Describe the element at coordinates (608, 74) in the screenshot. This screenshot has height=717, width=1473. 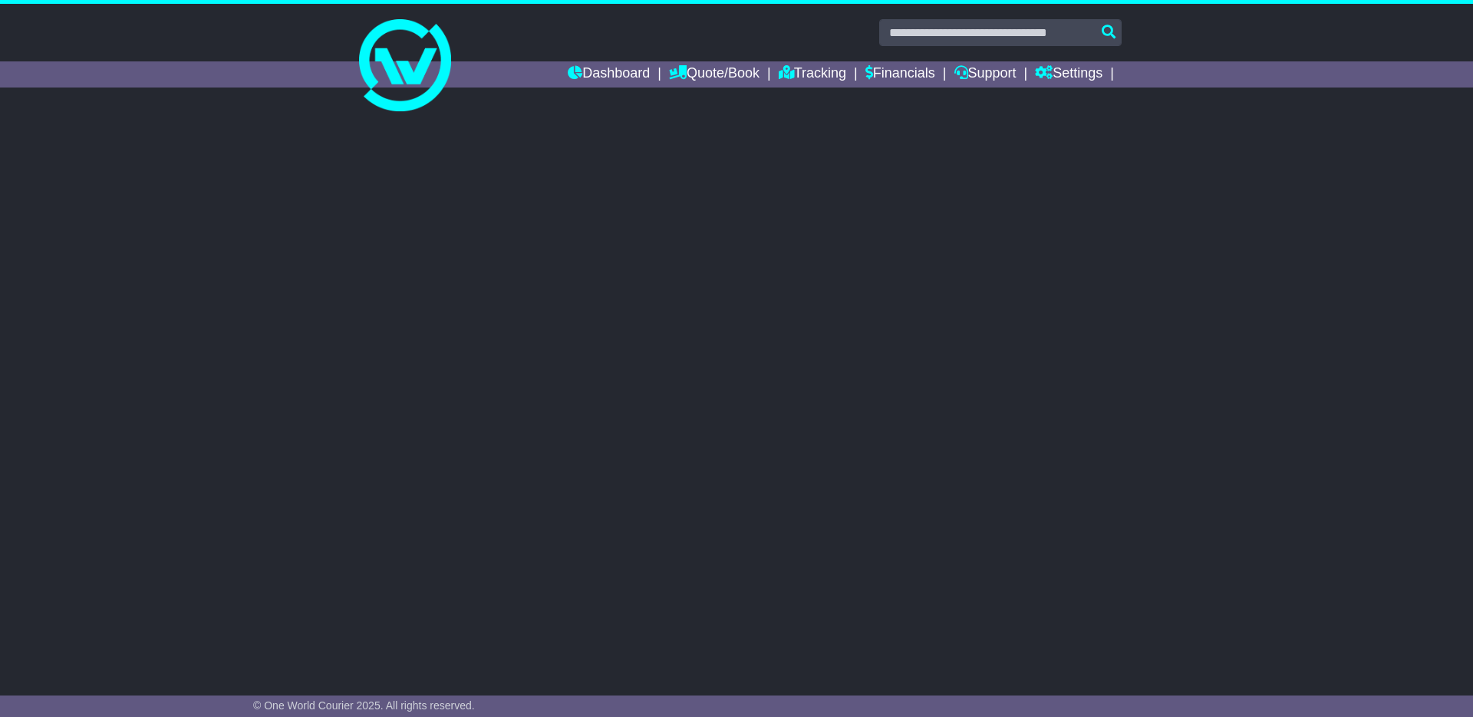
I see `a: Dashboard` at that location.